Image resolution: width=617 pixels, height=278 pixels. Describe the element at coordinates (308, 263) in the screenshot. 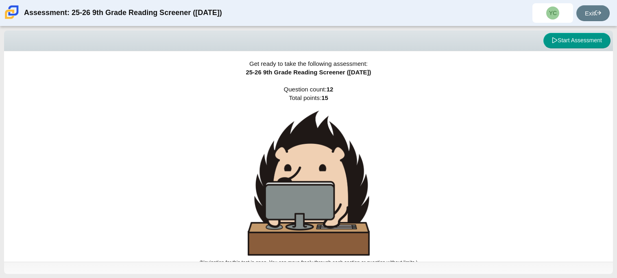

I see `small: (Navigation for this test is open. You can move freely through each section or question without l...` at that location.